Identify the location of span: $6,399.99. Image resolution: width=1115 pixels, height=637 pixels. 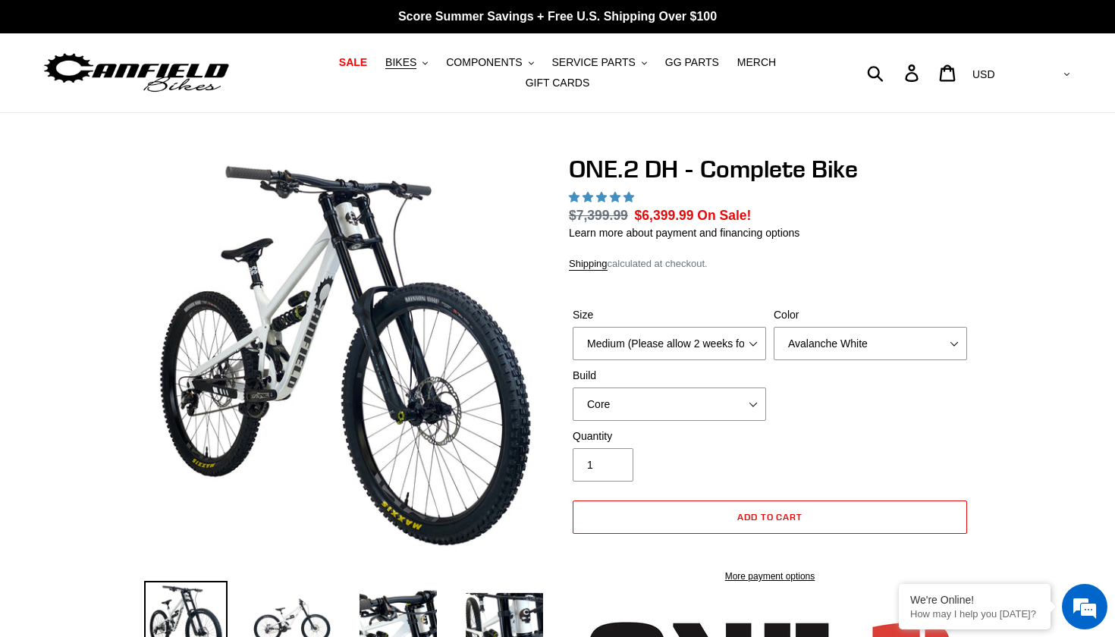
(665, 215).